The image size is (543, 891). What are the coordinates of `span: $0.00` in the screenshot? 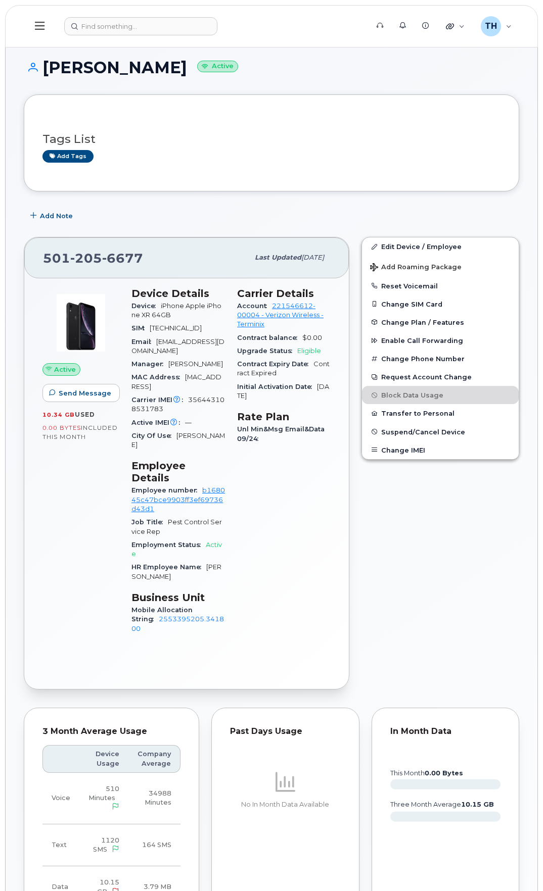 It's located at (312, 337).